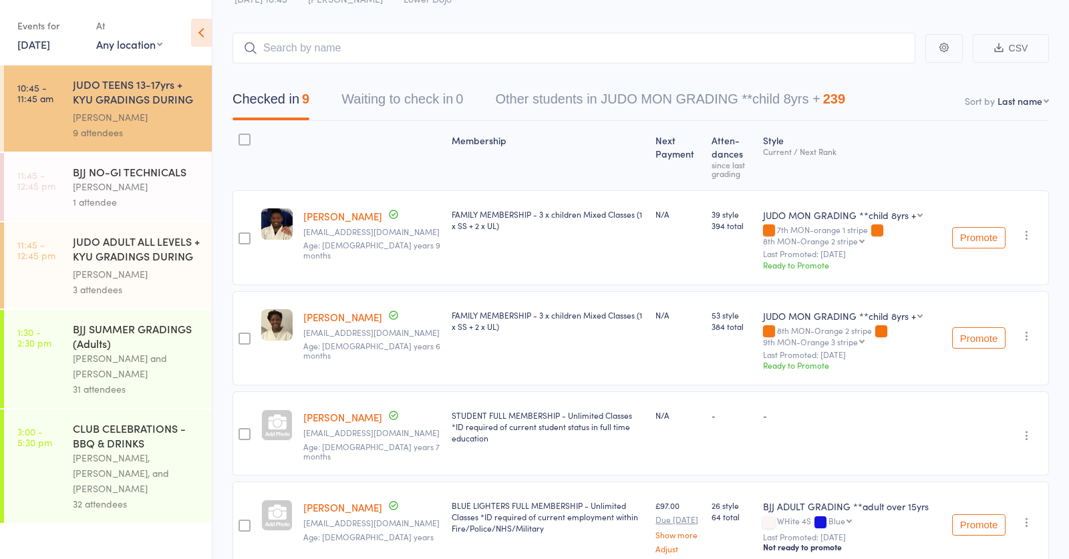 The height and width of the screenshot is (559, 1069). What do you see at coordinates (852, 151) in the screenshot?
I see `div: Current / Next Rank` at bounding box center [852, 151].